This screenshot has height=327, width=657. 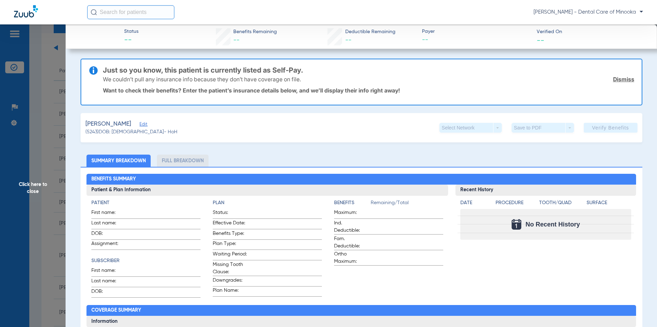 I want to click on span: Benefits Type:, so click(x=230, y=234).